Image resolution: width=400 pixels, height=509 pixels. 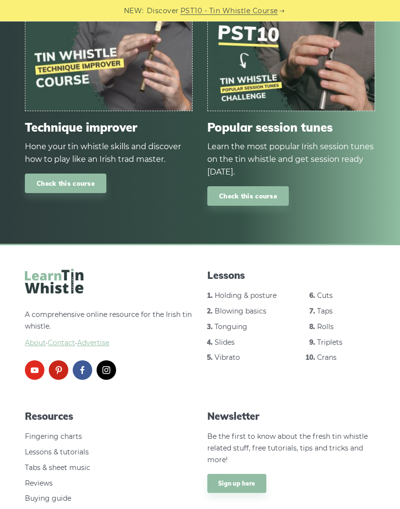 I want to click on a: Triplets, so click(x=329, y=343).